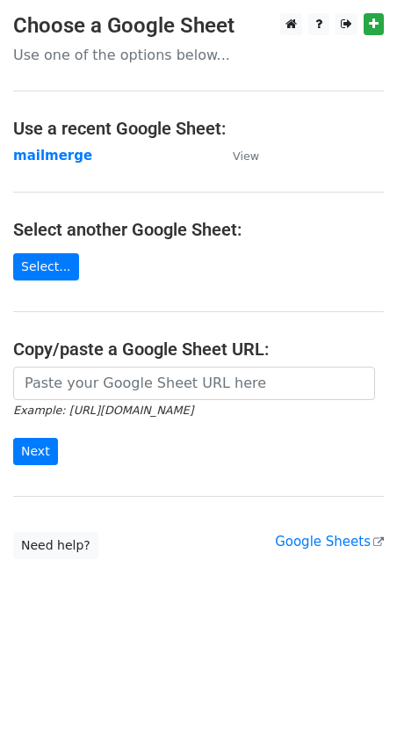 This screenshot has width=397, height=743. What do you see at coordinates (53, 156) in the screenshot?
I see `a: mailmerge` at bounding box center [53, 156].